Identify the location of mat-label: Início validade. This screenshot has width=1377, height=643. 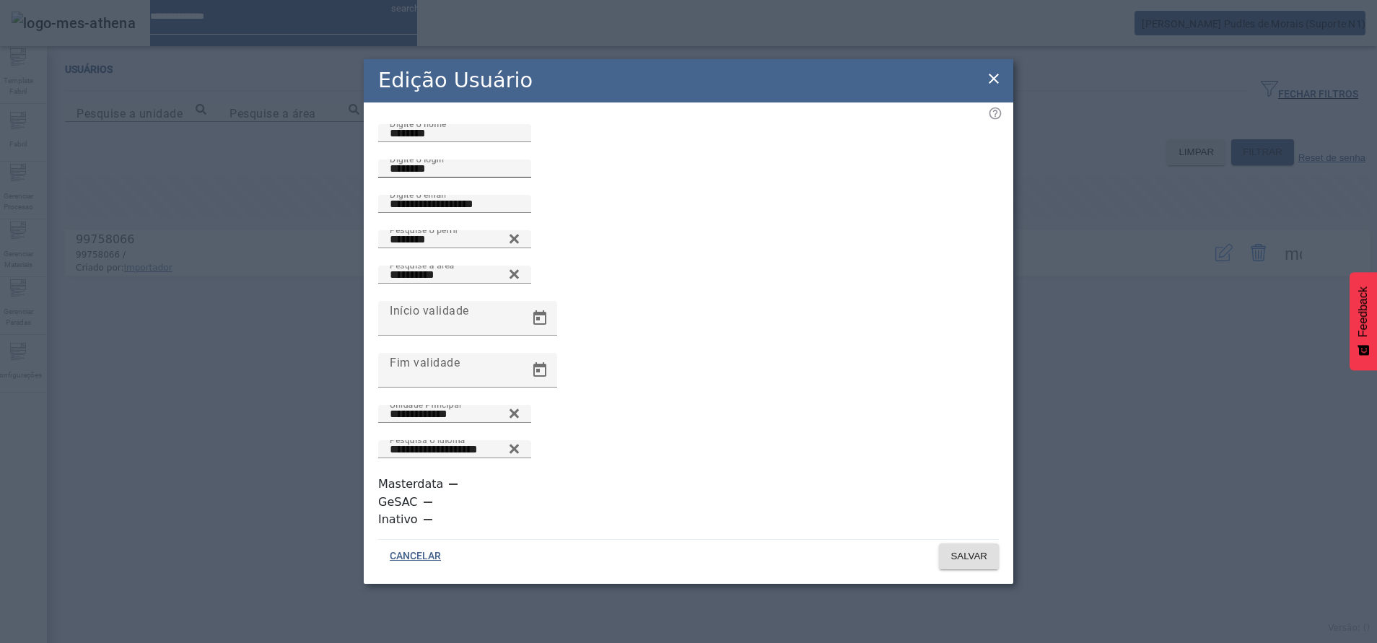
(429, 310).